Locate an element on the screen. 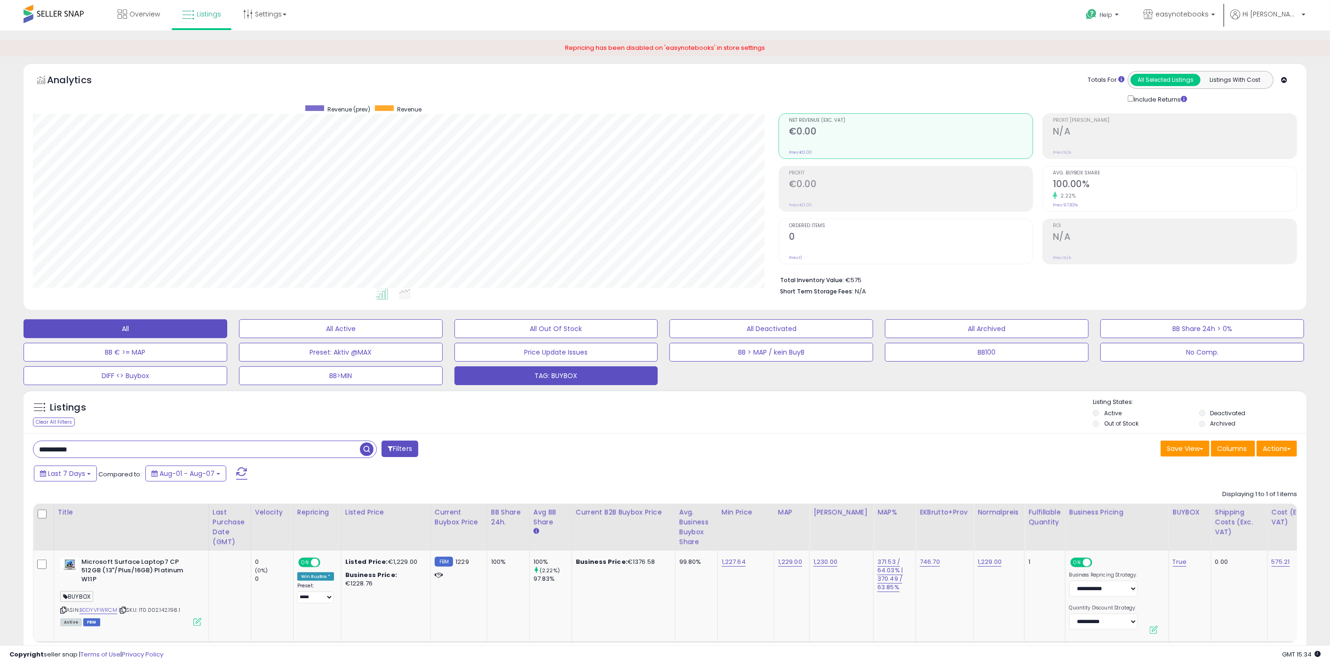  label: Business Repricing Strategy: is located at coordinates (1103, 575).